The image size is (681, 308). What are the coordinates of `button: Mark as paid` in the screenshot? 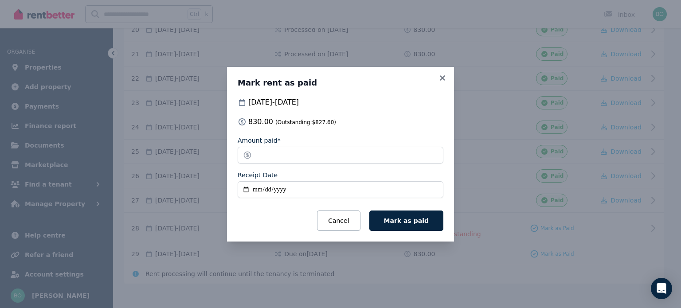 It's located at (406, 221).